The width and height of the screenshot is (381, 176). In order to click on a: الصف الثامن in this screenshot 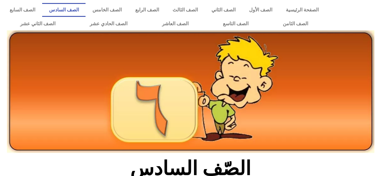, I will do `click(296, 24)`.